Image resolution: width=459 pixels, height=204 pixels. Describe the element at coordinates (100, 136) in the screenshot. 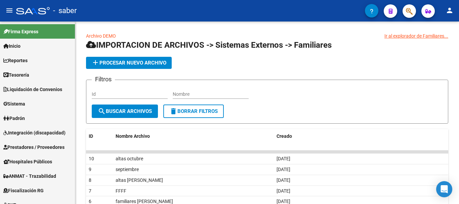

I see `datatable-header-cell: ID` at that location.